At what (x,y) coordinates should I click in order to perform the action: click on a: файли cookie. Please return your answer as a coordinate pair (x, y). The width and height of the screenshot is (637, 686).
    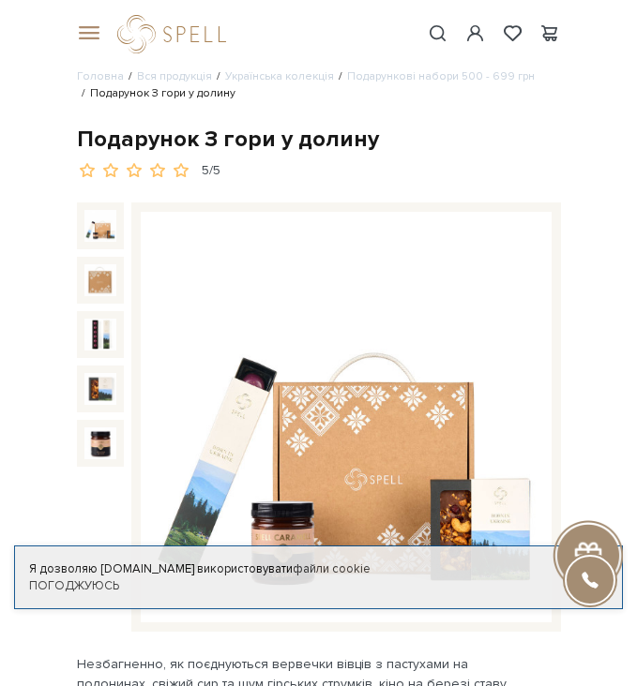
    Looking at the image, I should click on (331, 569).